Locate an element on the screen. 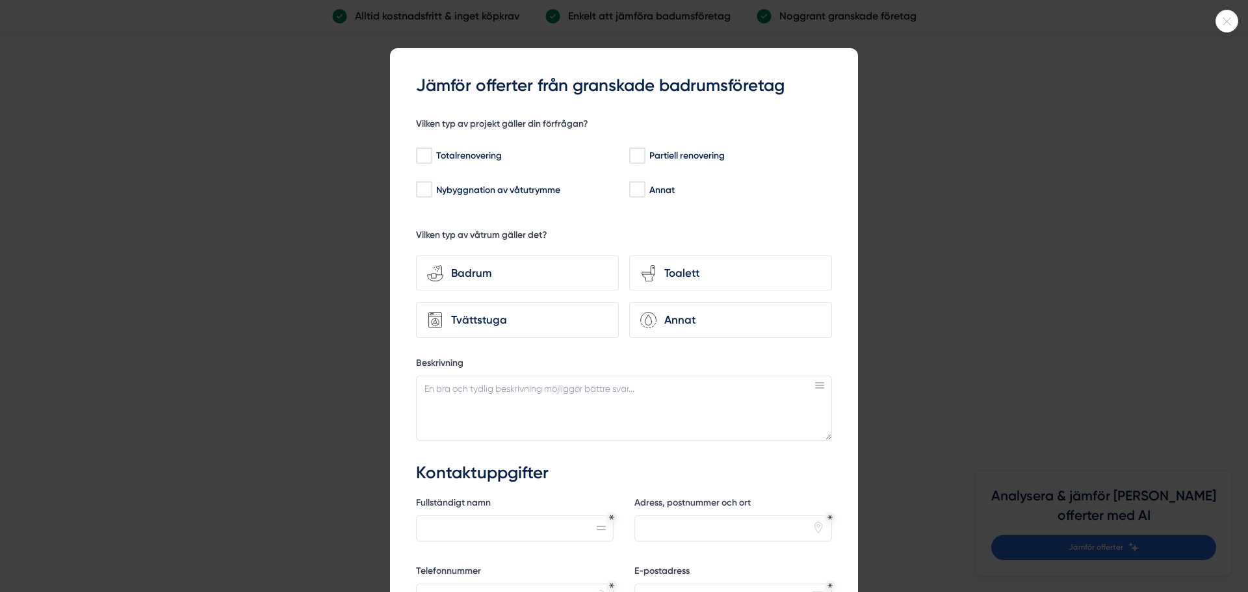  h3: Kontaktuppgifter is located at coordinates (624, 473).